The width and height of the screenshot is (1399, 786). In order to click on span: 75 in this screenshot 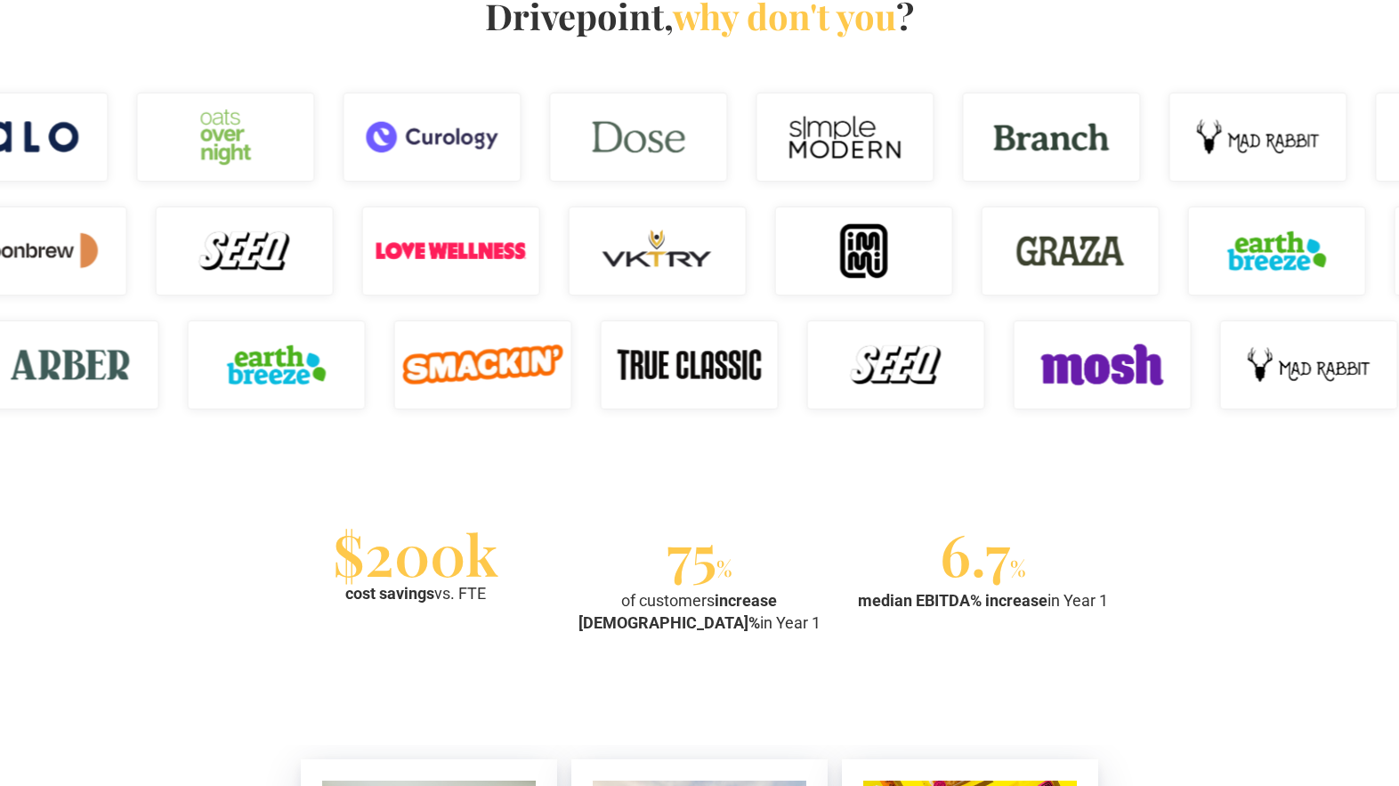, I will do `click(691, 552)`.